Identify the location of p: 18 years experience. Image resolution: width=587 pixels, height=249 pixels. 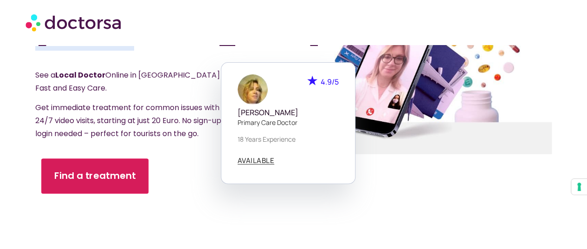
(288, 139).